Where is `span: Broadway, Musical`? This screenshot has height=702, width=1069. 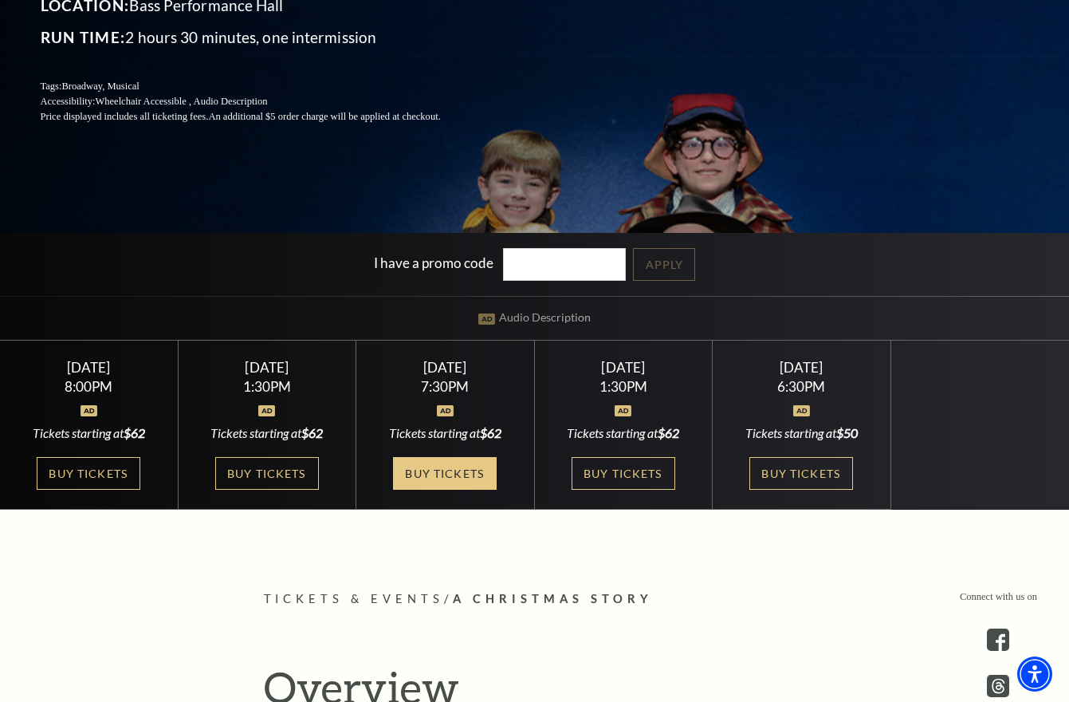 span: Broadway, Musical is located at coordinates (100, 86).